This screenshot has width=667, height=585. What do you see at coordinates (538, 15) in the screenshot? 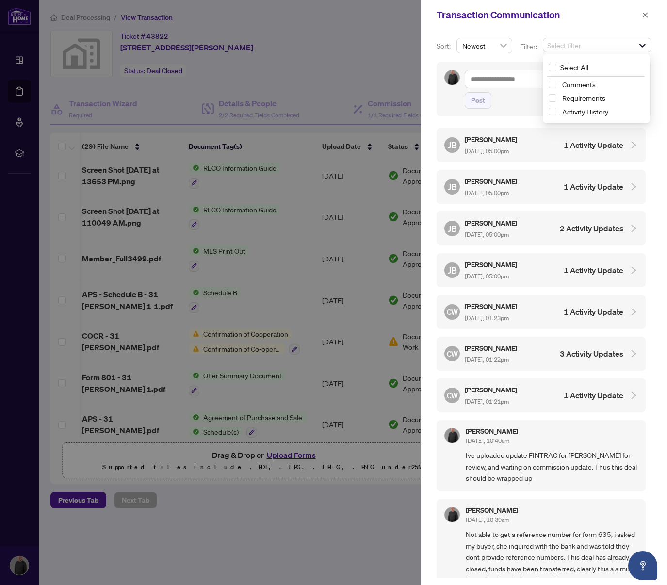
I see `div: Transaction Communication` at bounding box center [538, 15].